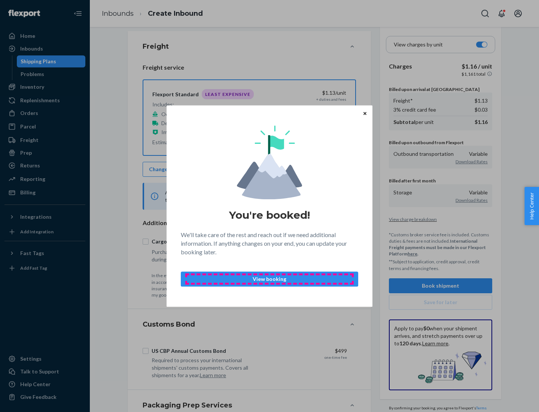 Image resolution: width=539 pixels, height=412 pixels. I want to click on img: svg+xml,%3Csvg%20viewBox%3D%220%200%20174%20197%22%20fill%3D%22none%22%20xmlns%3D%22http%3A%2F%2F..., so click(270, 162).